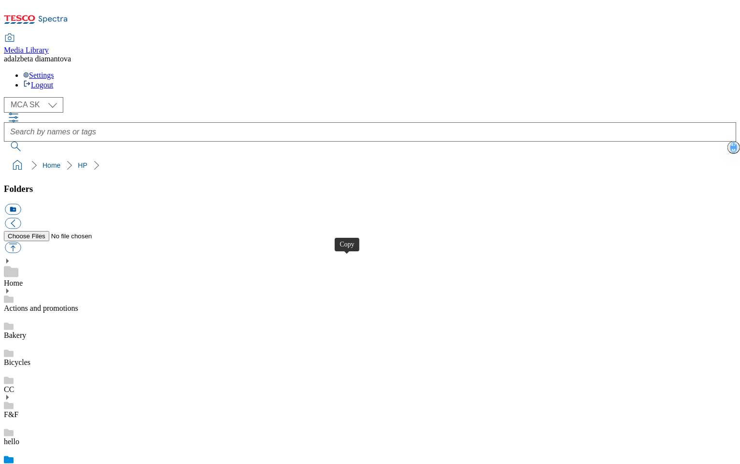 The image size is (740, 464). What do you see at coordinates (370, 132) in the screenshot?
I see `input: Search by names or tags` at bounding box center [370, 132].